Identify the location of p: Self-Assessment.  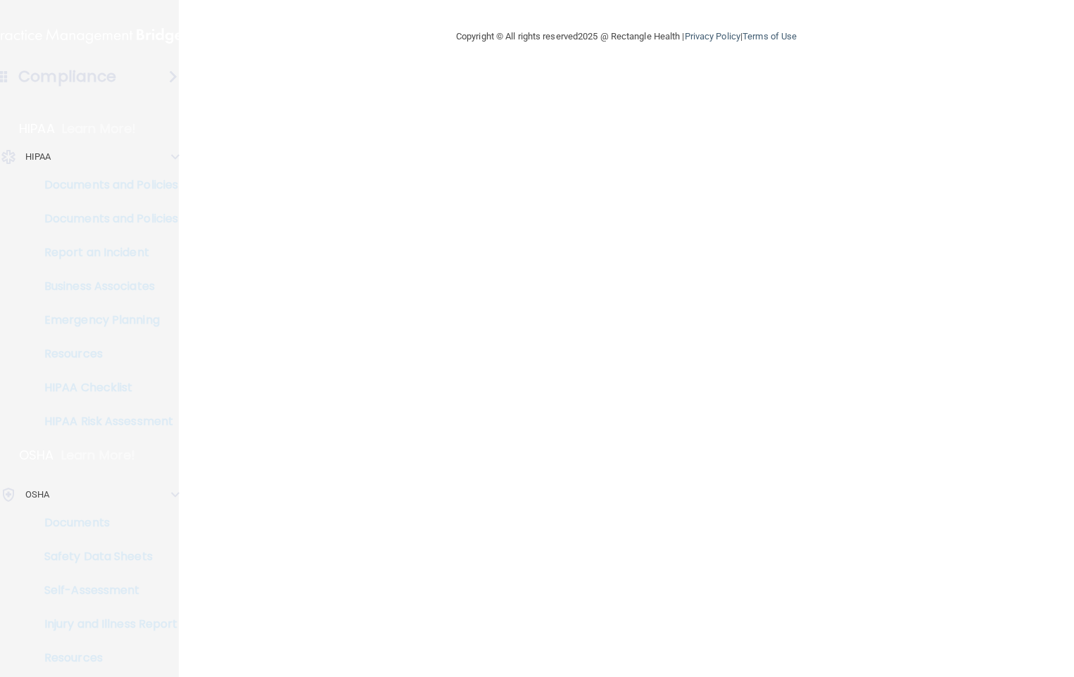
(105, 590).